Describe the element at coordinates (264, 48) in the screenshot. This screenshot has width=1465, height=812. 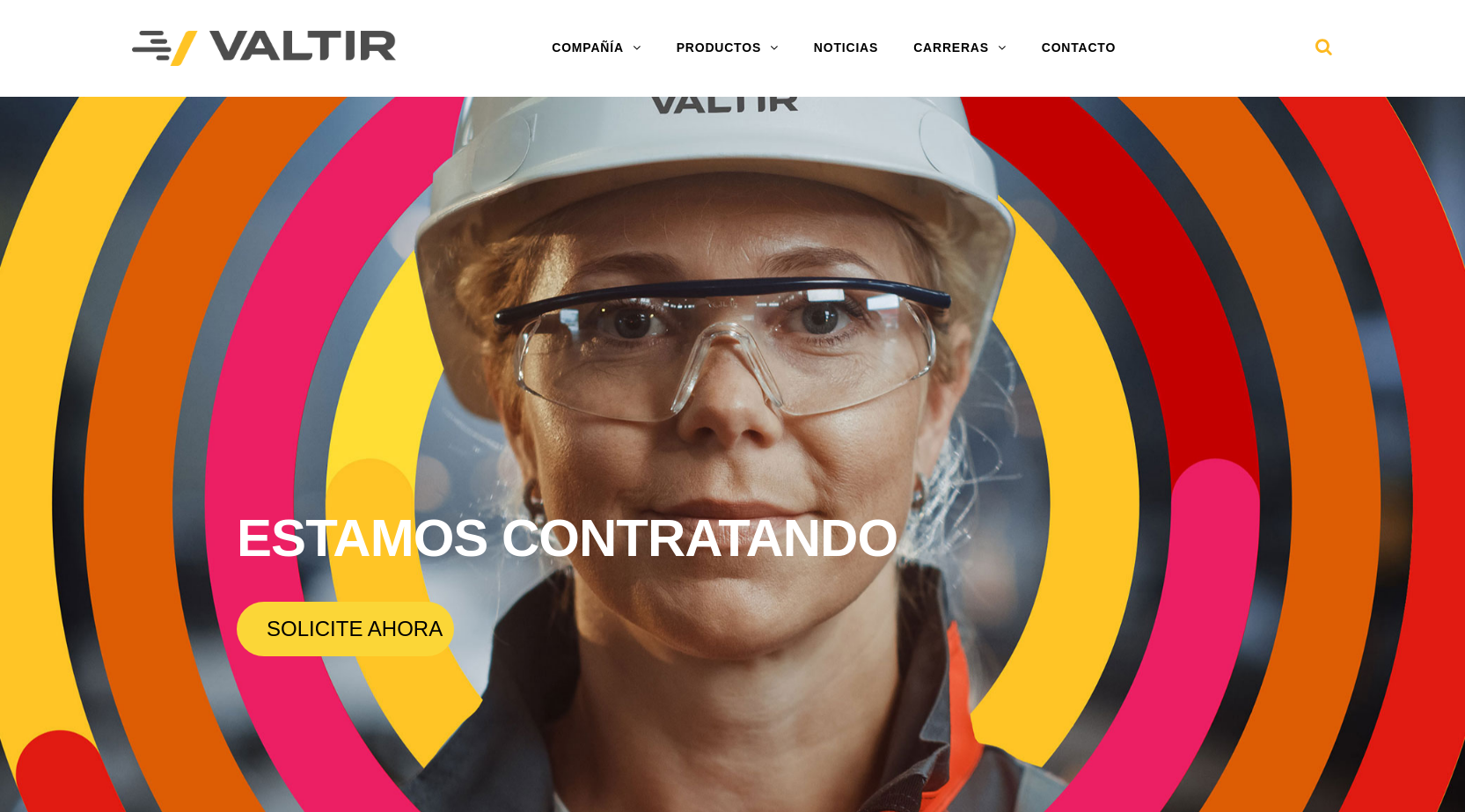
I see `img: Valtir` at that location.